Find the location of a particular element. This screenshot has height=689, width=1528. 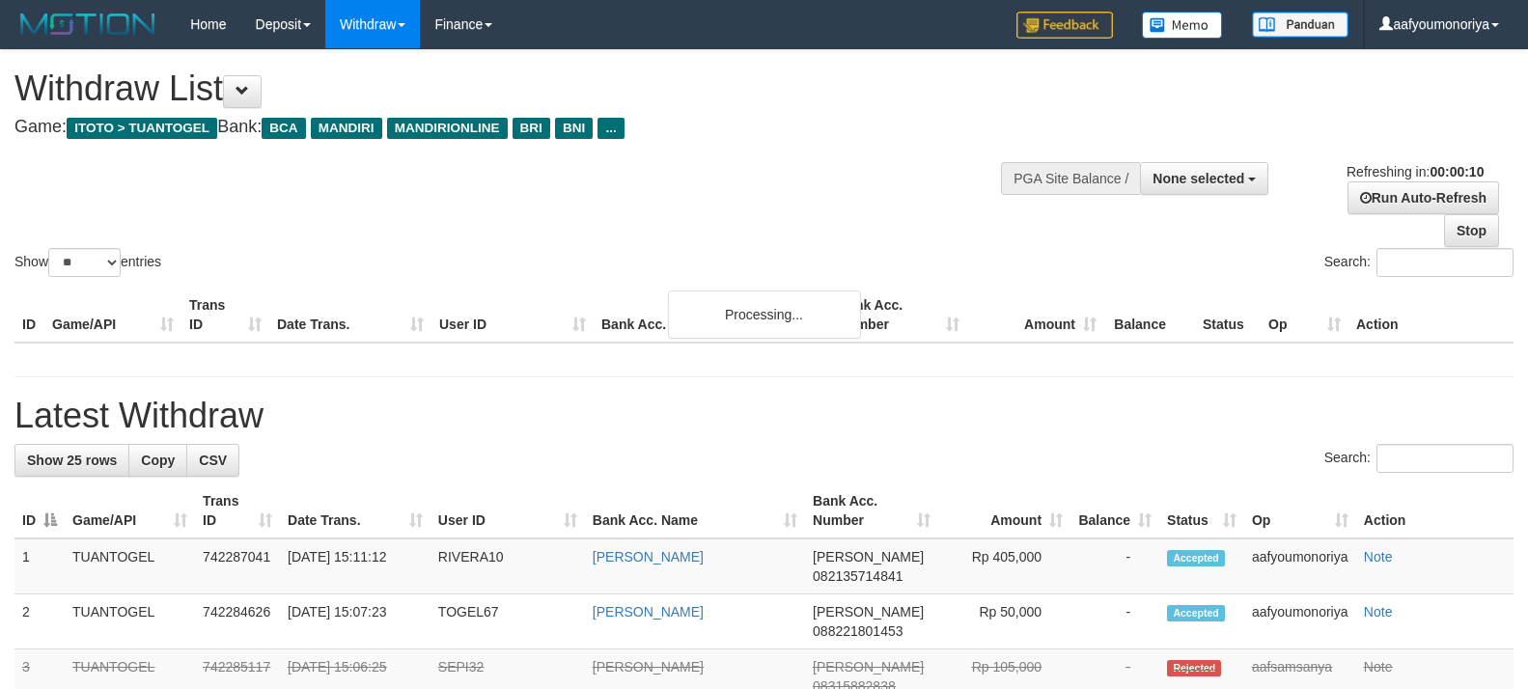

span: Show 25 rows is located at coordinates (71, 460).